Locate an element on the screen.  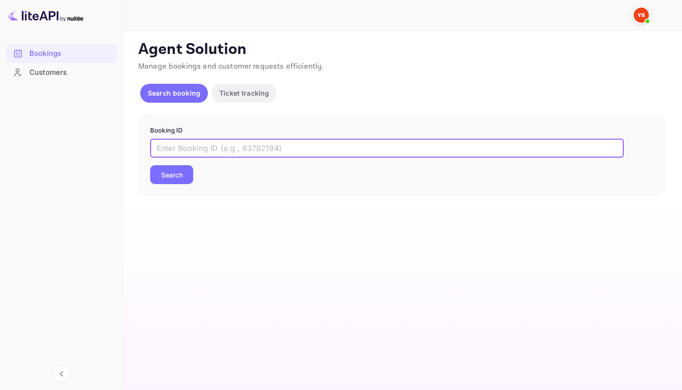
img: LiteAPI logo is located at coordinates (45, 15).